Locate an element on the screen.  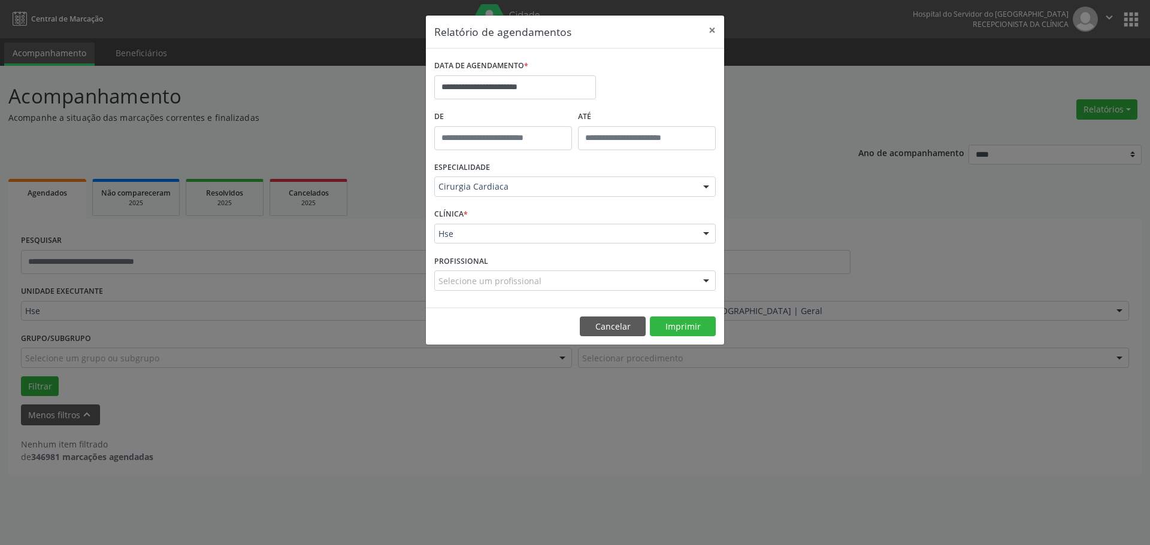
label: PROFISSIONAL is located at coordinates (461, 261).